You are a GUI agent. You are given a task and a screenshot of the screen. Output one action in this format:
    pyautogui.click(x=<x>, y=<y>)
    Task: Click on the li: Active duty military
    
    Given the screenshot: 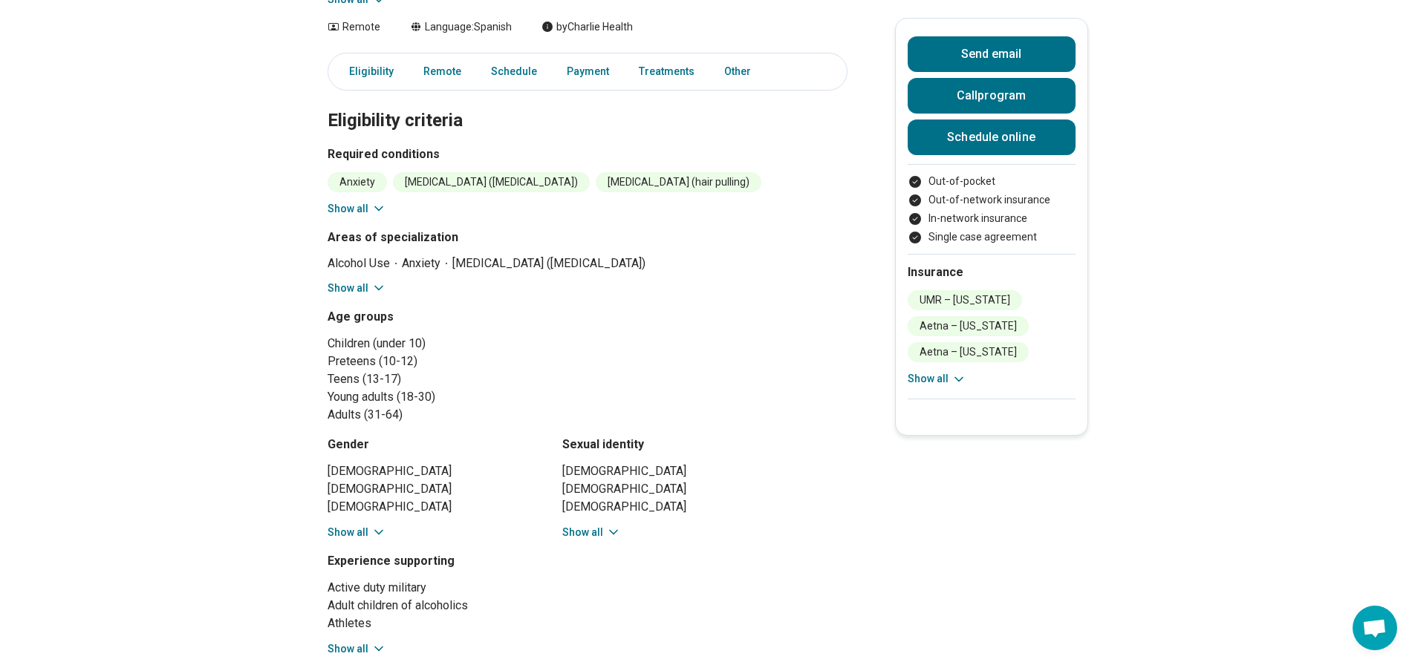 What is the action you would take?
    pyautogui.click(x=431, y=588)
    